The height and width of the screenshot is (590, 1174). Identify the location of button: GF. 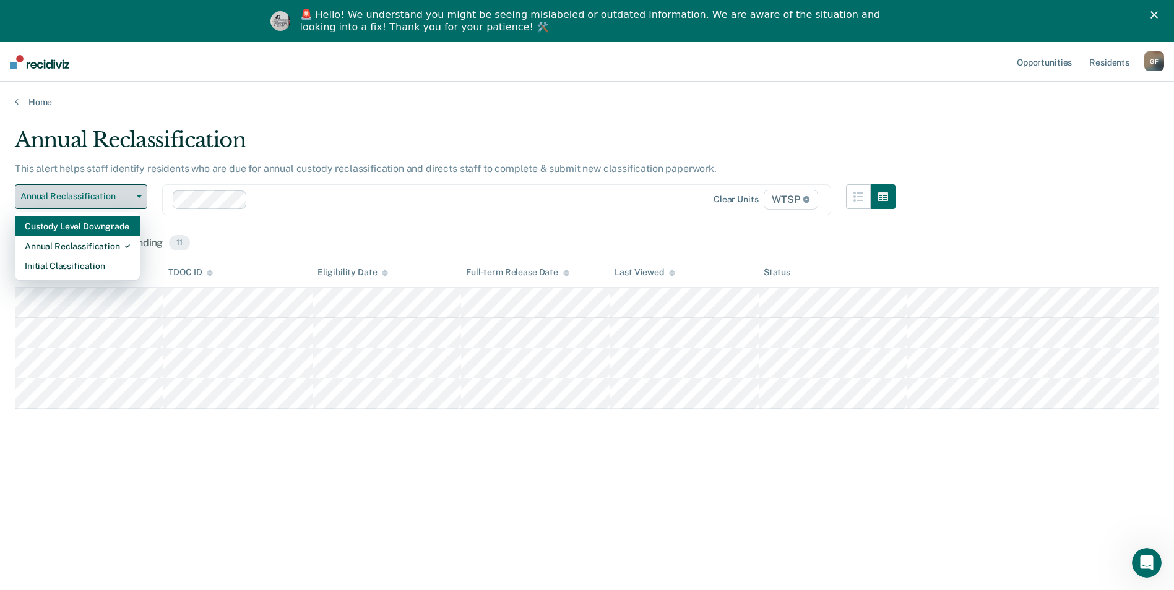
(1154, 61).